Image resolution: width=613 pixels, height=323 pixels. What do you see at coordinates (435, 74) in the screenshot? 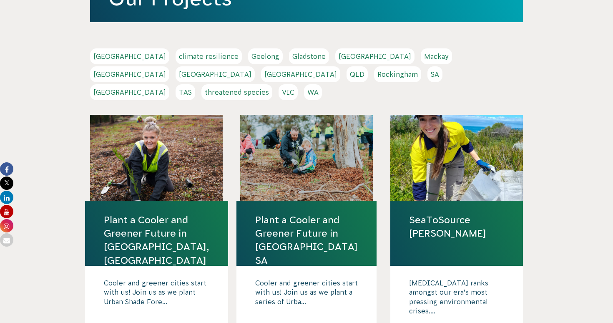
I see `a: SA` at bounding box center [435, 74].